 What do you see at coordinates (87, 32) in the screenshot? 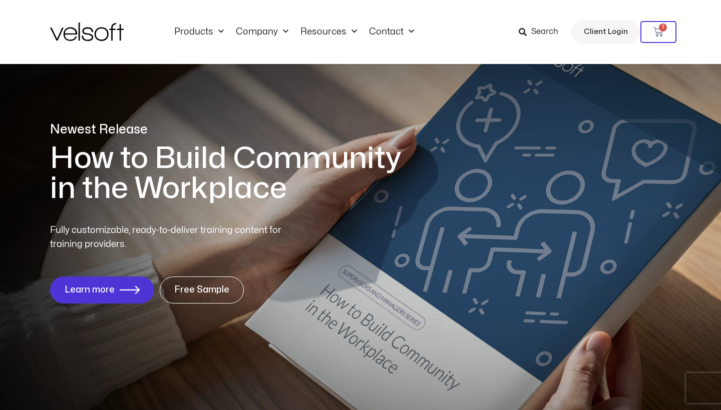
I see `img: Velsoft Training Materials` at bounding box center [87, 32].